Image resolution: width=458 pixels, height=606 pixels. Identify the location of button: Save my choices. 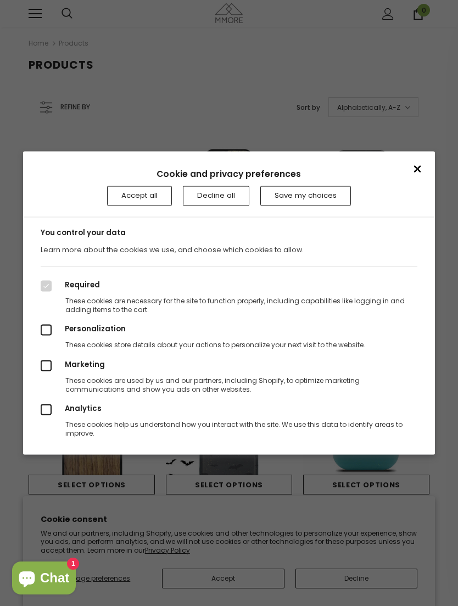
(306, 196).